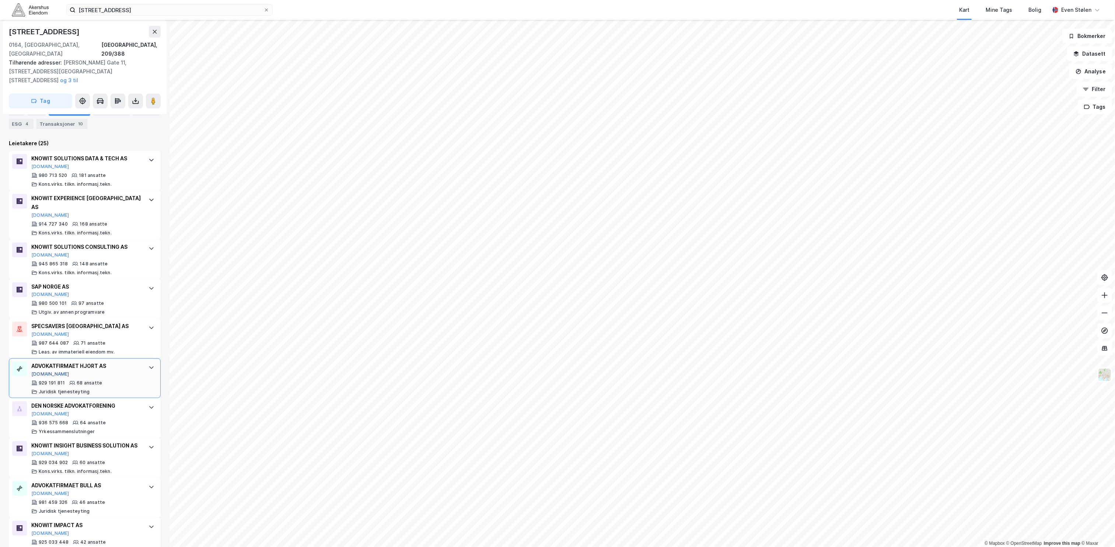  Describe the element at coordinates (53, 303) in the screenshot. I see `div: 980 500 101` at that location.